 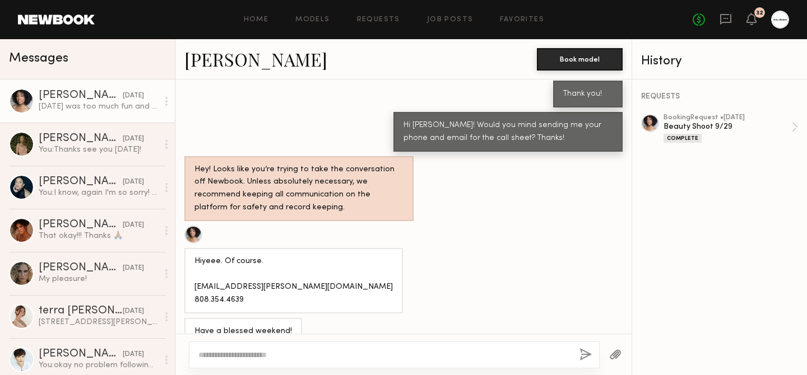 What do you see at coordinates (243, 332) in the screenshot?
I see `div: Have a blessed weekend!` at bounding box center [243, 332].